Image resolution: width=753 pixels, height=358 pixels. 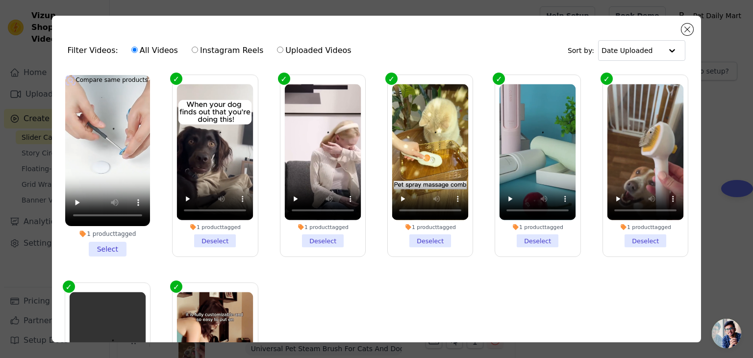 What do you see at coordinates (314, 50) in the screenshot?
I see `label: Uploaded Videos` at bounding box center [314, 50].